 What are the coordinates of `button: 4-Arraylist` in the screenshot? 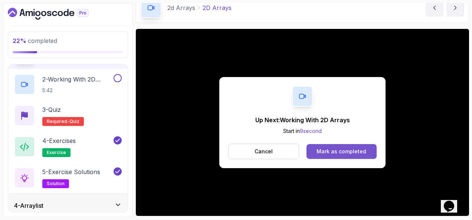 It's located at (68, 206).